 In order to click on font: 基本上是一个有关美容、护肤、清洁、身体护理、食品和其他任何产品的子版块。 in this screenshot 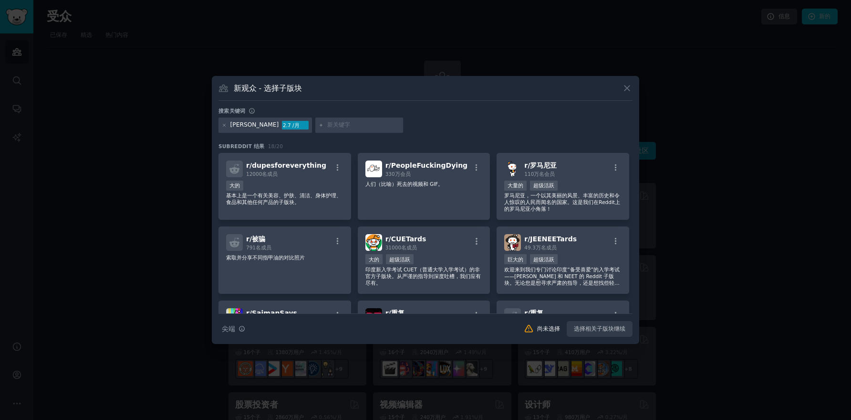, I will do `click(284, 199)`.